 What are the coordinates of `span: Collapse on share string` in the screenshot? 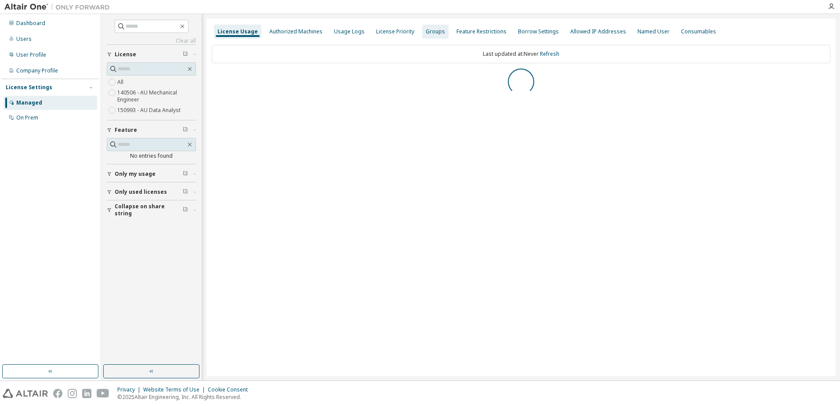 It's located at (148, 210).